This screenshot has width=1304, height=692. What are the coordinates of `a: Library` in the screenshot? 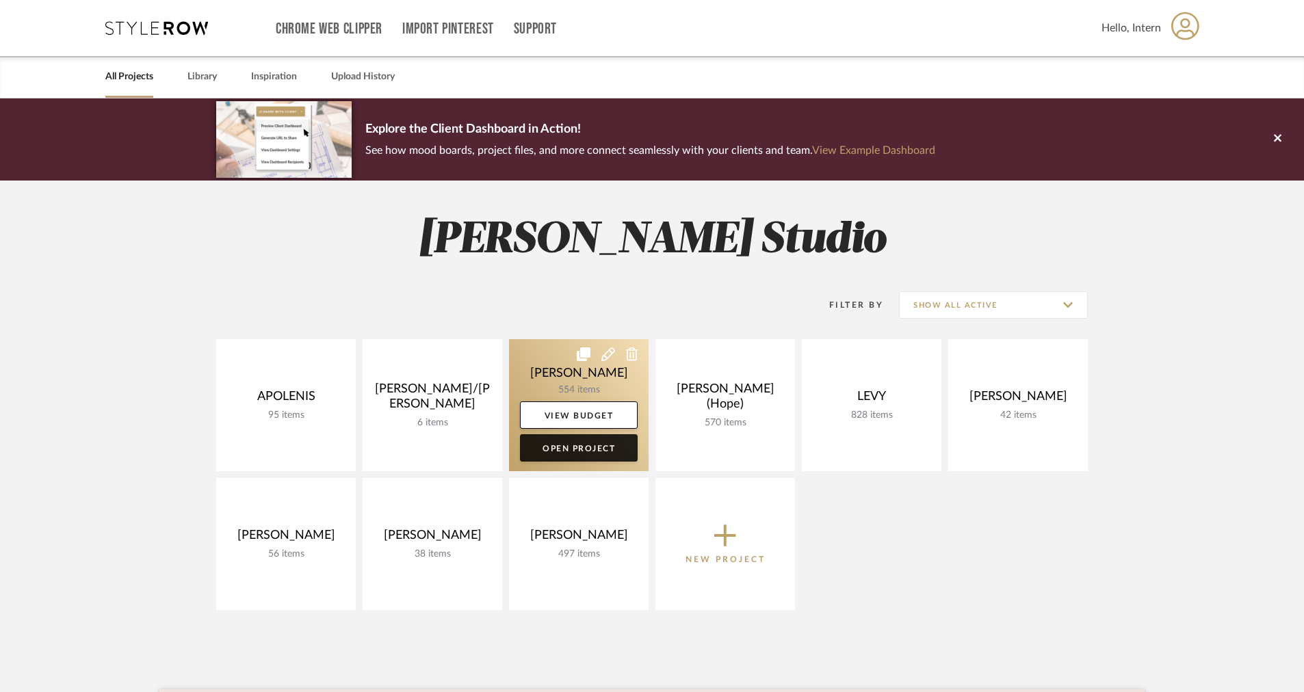 It's located at (202, 77).